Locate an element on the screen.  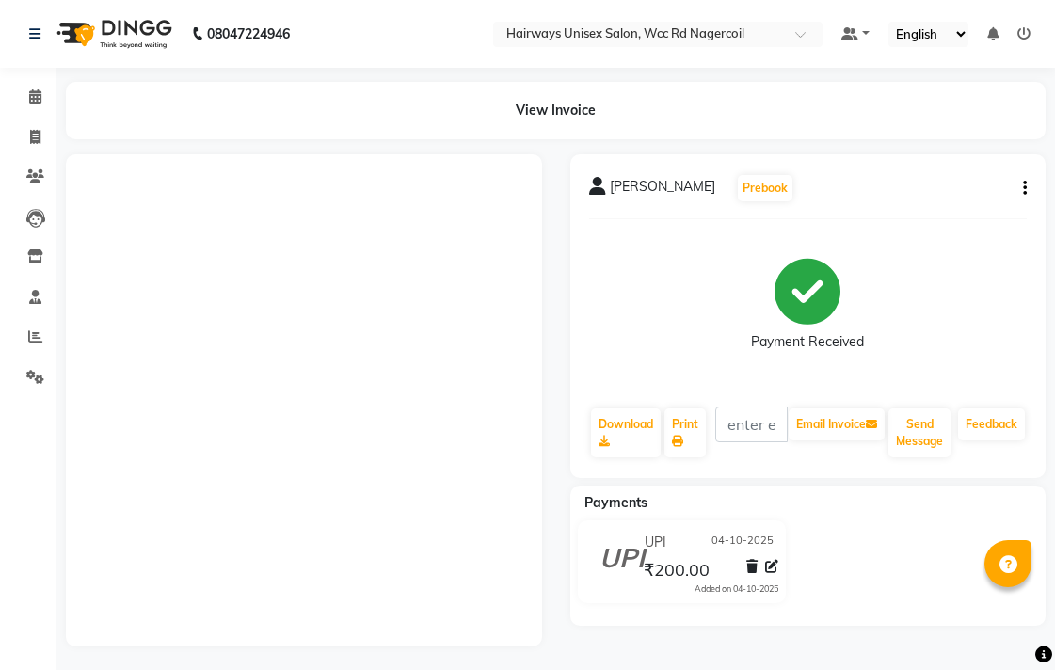
input: enter email is located at coordinates (752, 424).